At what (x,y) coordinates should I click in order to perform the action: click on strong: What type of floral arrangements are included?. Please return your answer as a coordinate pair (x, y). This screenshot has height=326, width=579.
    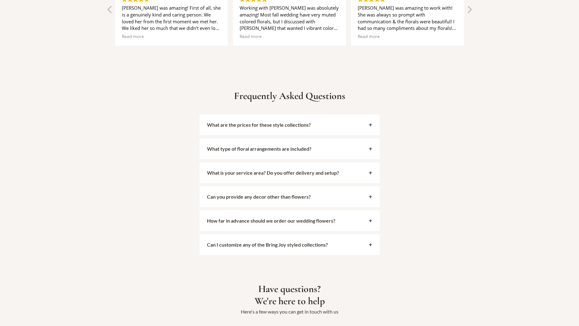
    Looking at the image, I should click on (259, 148).